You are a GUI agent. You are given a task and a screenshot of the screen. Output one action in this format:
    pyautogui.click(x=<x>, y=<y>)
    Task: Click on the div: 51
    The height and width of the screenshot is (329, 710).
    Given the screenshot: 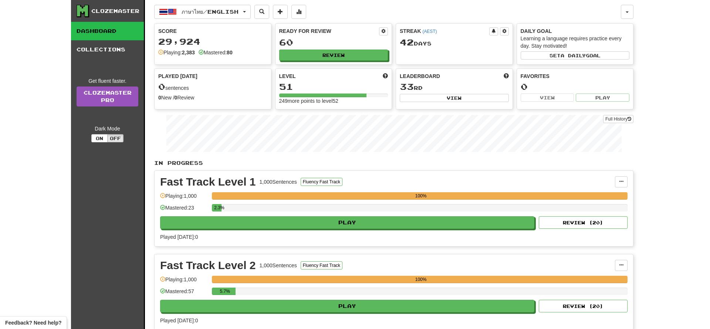 What is the action you would take?
    pyautogui.click(x=334, y=87)
    